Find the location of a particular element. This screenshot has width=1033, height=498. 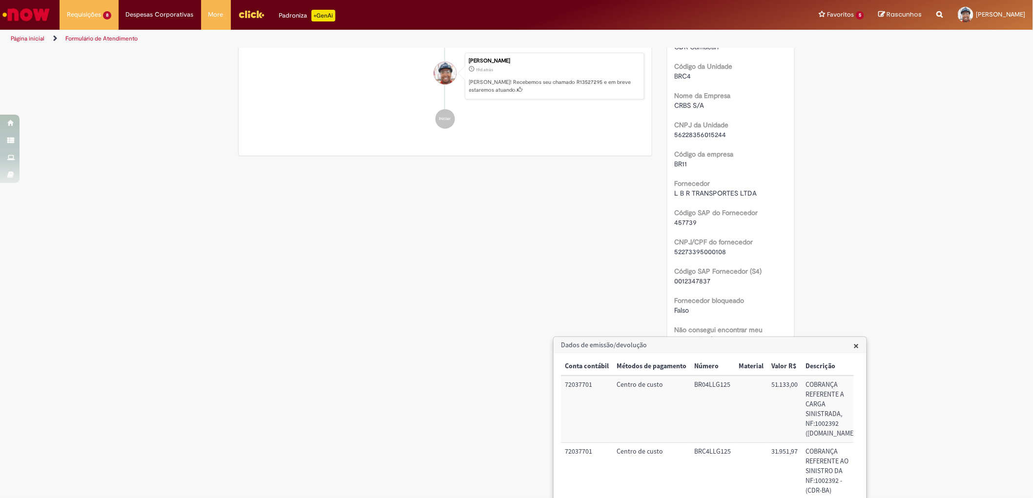

span: BRC4 is located at coordinates (683, 76).